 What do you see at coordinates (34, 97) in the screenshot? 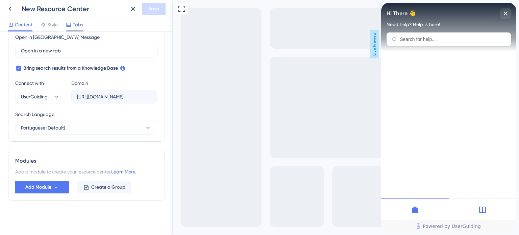
I see `span: UserGuiding` at bounding box center [34, 97].